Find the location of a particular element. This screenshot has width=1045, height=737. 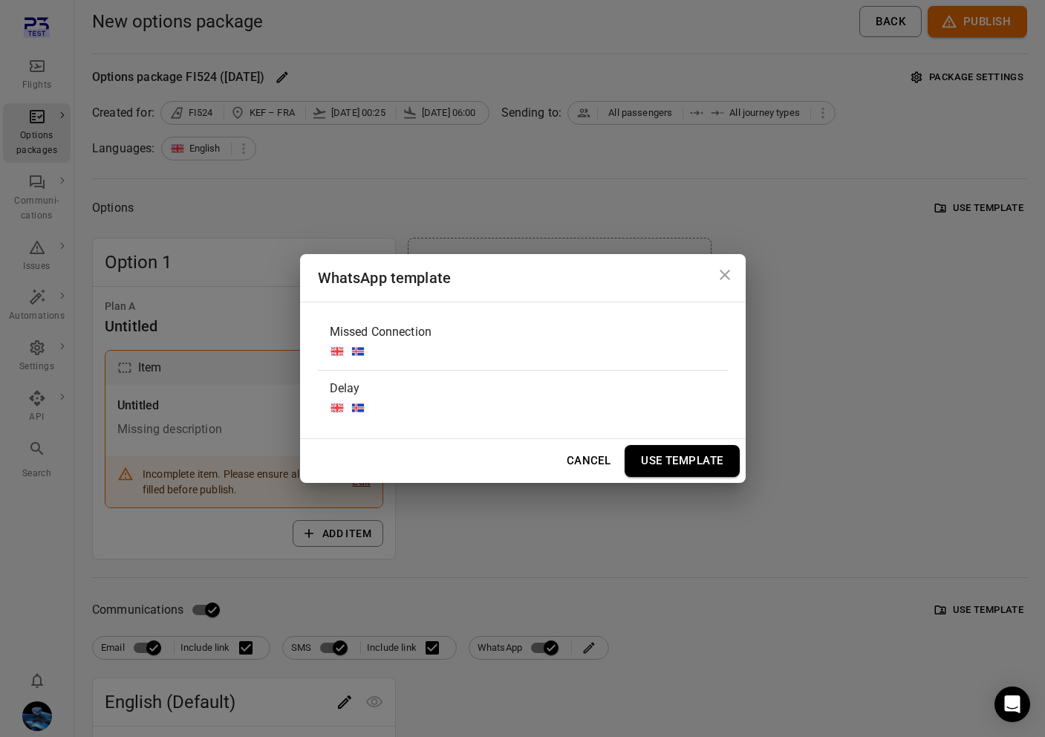

div: Open Intercom Messenger is located at coordinates (1012, 704).